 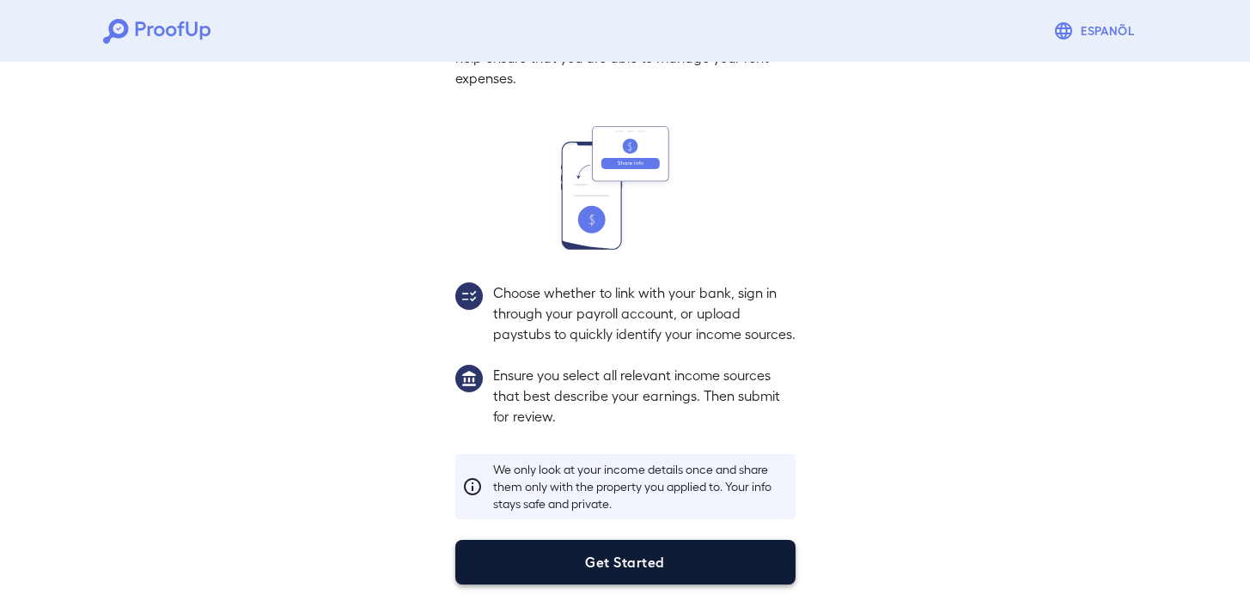 What do you see at coordinates (625, 188) in the screenshot?
I see `img: transfer_money.svg` at bounding box center [625, 188].